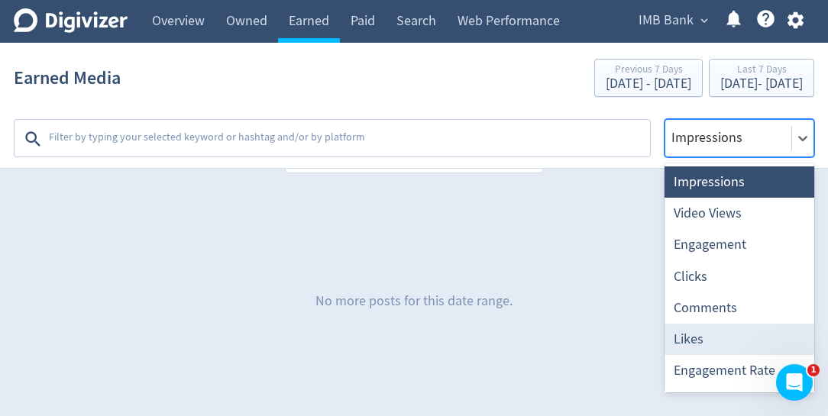 This screenshot has width=828, height=416. Describe the element at coordinates (666, 21) in the screenshot. I see `span: IMB Bank` at that location.